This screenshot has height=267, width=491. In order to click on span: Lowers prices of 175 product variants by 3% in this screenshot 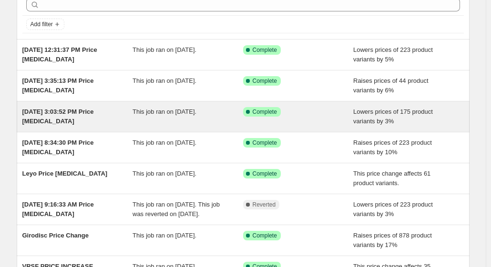, I will do `click(393, 116)`.